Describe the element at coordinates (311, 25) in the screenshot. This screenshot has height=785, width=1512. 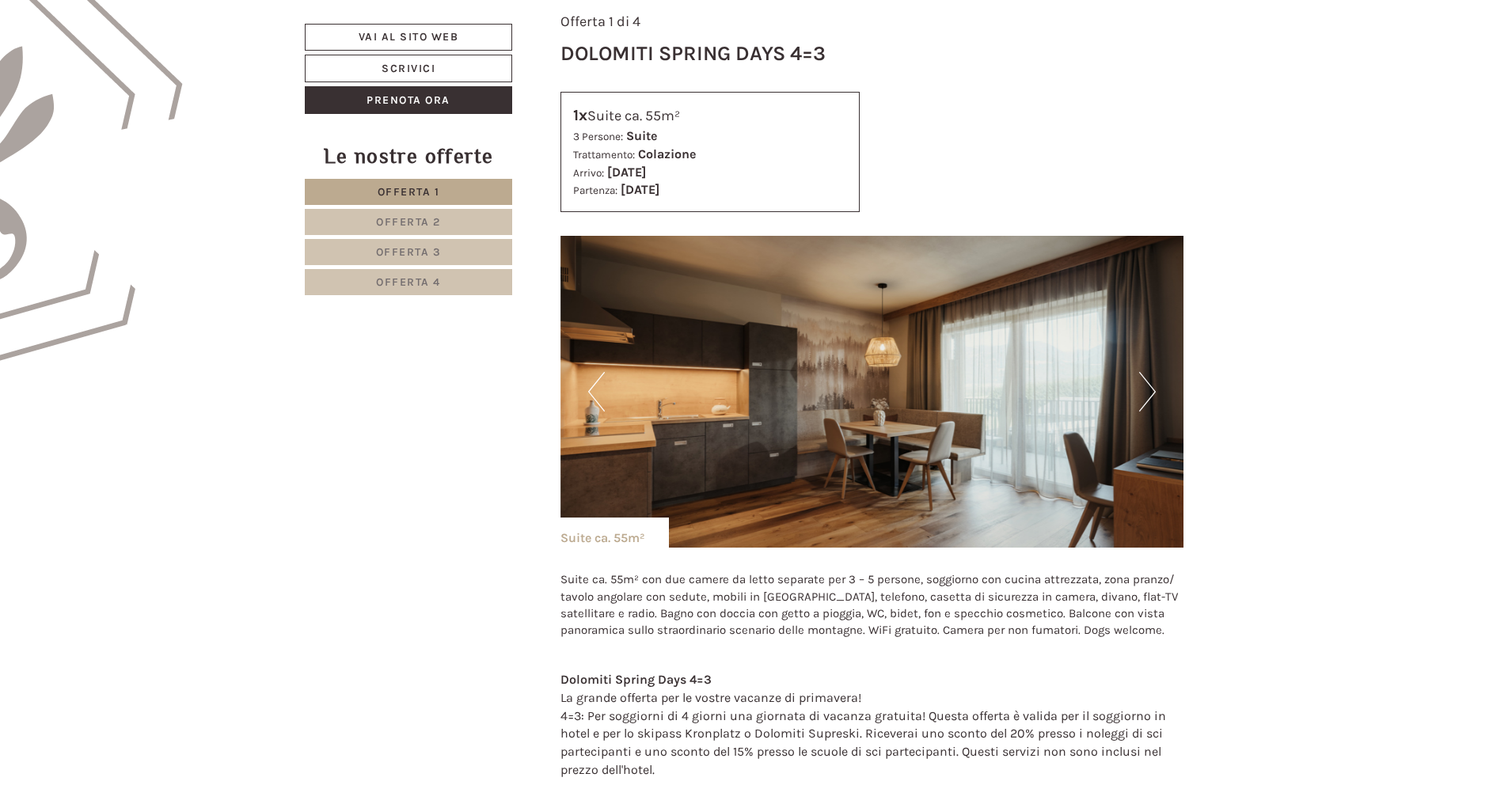
I see `div: mercoledì` at that location.